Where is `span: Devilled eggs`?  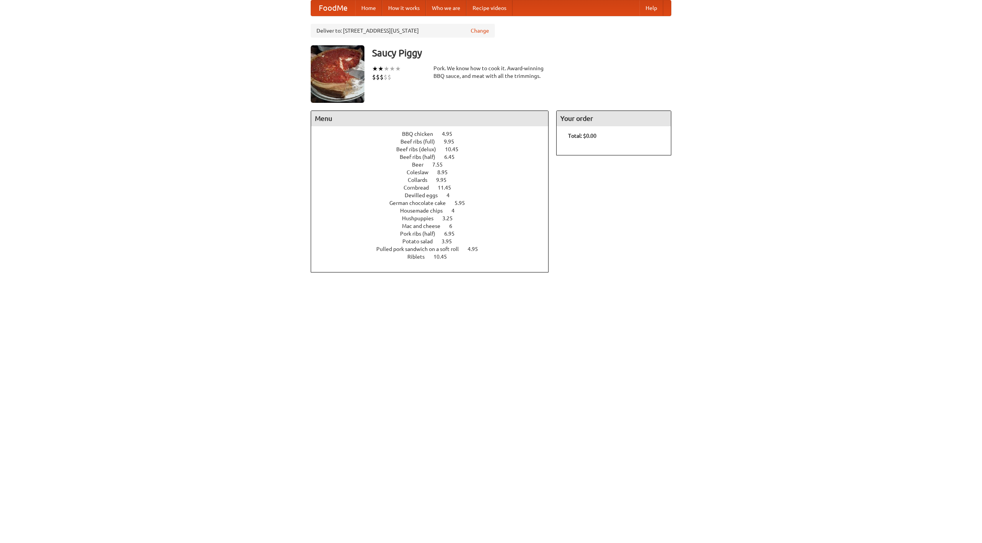 span: Devilled eggs is located at coordinates (425, 195).